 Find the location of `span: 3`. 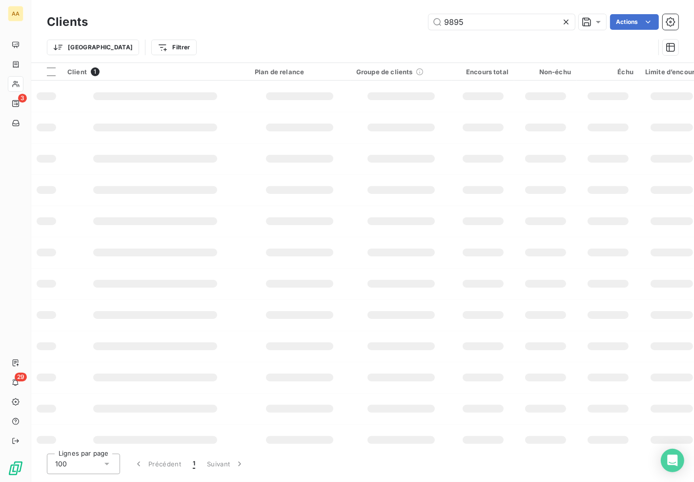

span: 3 is located at coordinates (22, 98).